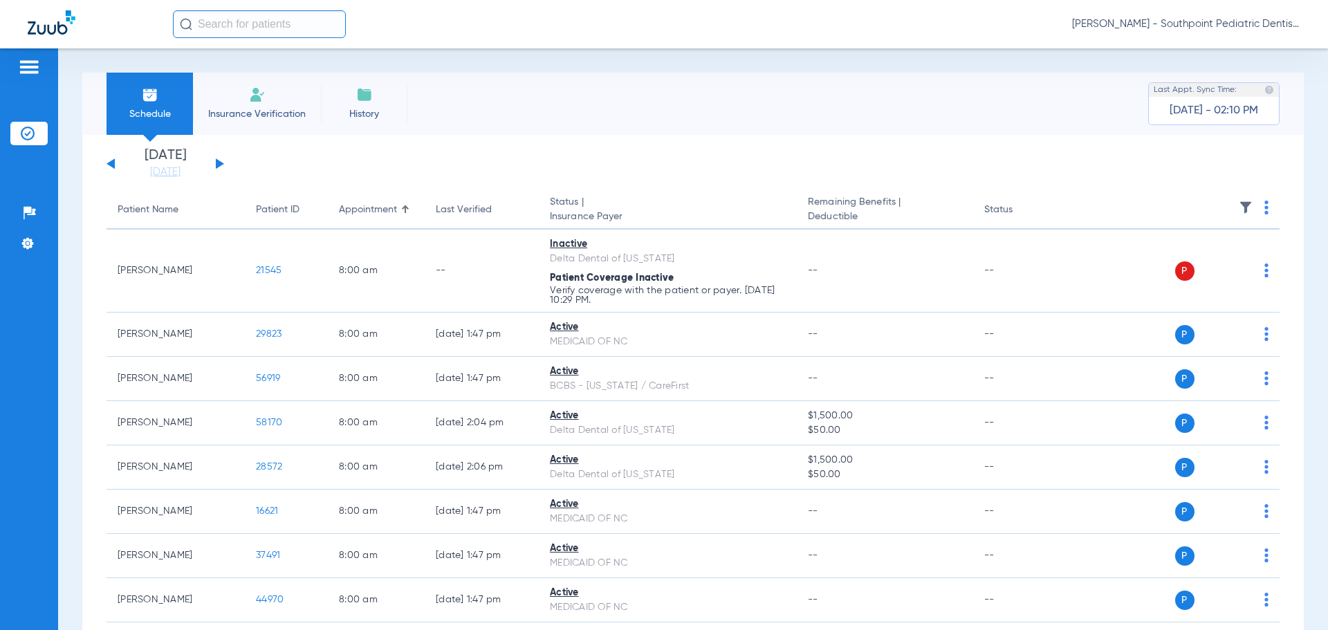 Image resolution: width=1328 pixels, height=630 pixels. I want to click on span: 56919, so click(268, 378).